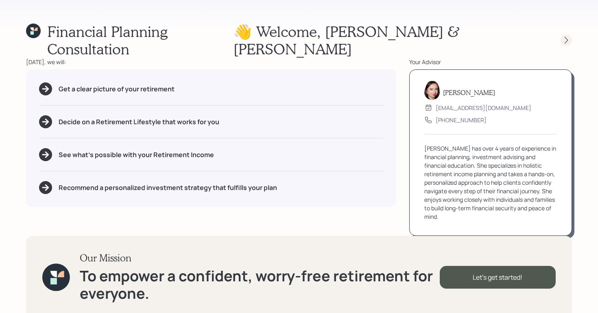 This screenshot has height=313, width=598. I want to click on div: Your Advisor, so click(490, 62).